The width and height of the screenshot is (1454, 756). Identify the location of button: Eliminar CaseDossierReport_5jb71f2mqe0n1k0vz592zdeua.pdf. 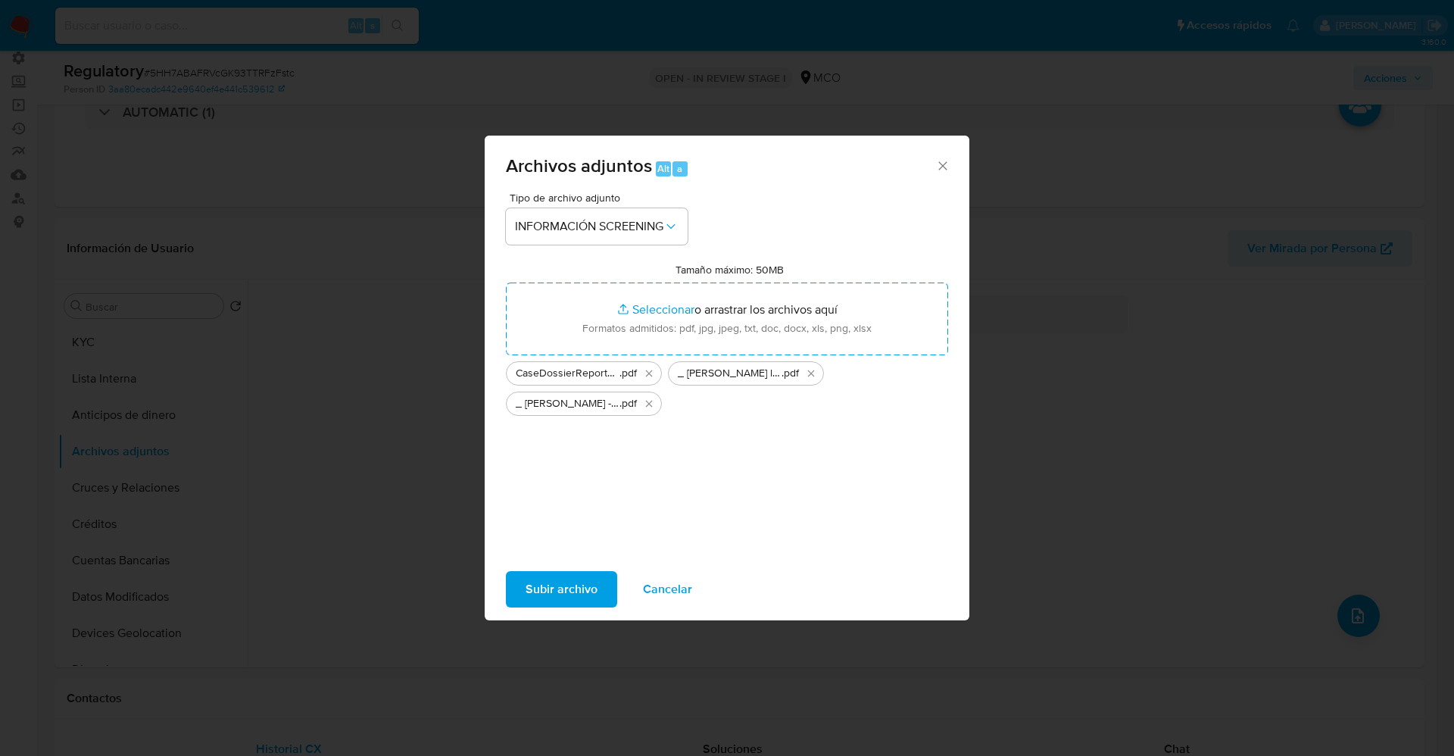
(649, 373).